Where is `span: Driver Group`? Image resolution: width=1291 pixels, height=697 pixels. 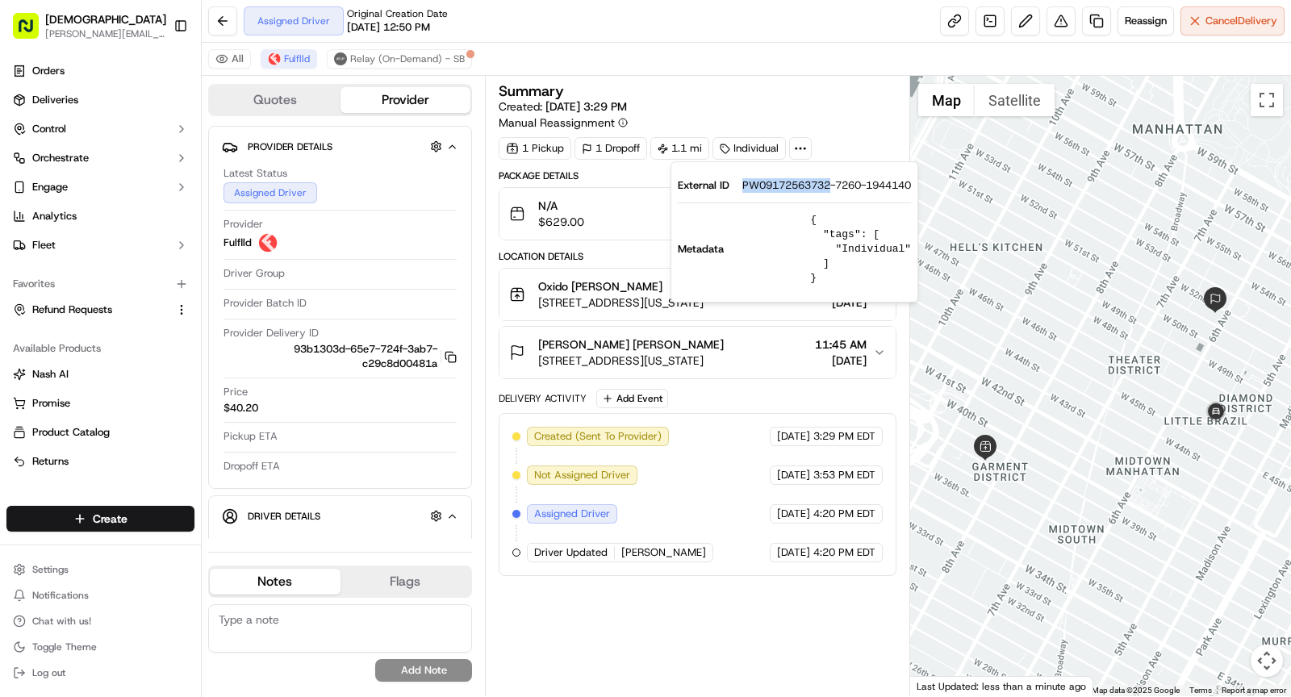
span: Driver Group is located at coordinates (254, 273).